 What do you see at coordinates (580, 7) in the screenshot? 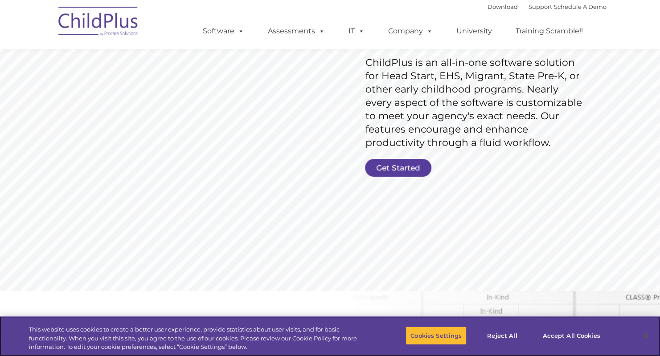
I see `a: Schedule A Demo` at bounding box center [580, 7].